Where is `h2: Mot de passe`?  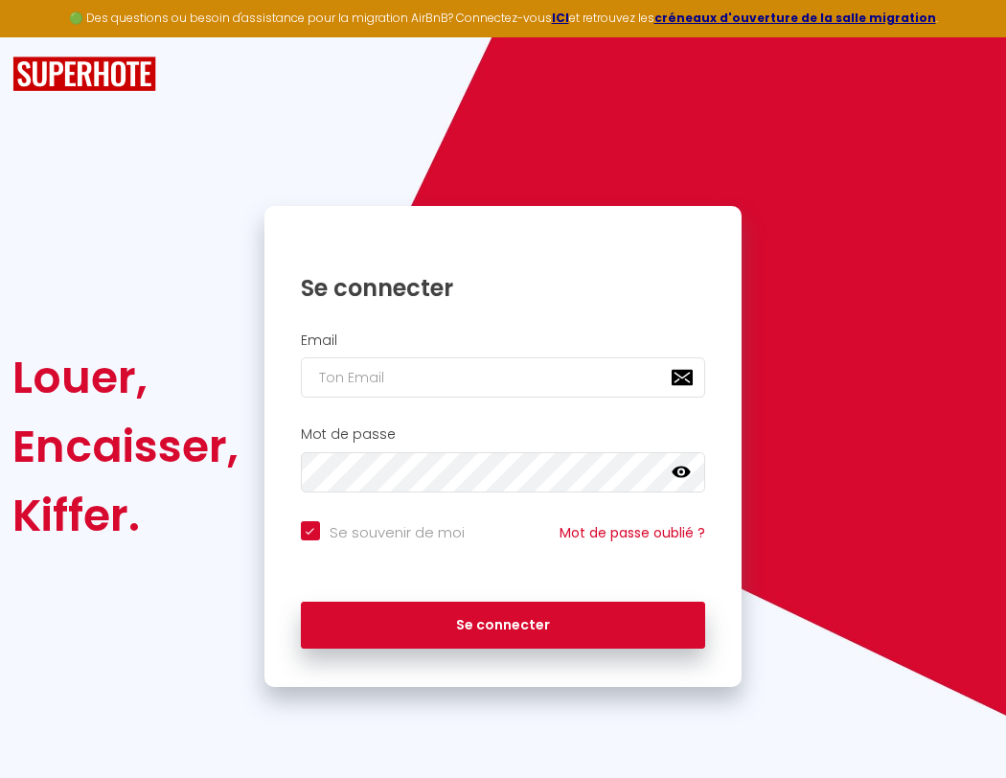 h2: Mot de passe is located at coordinates (503, 434).